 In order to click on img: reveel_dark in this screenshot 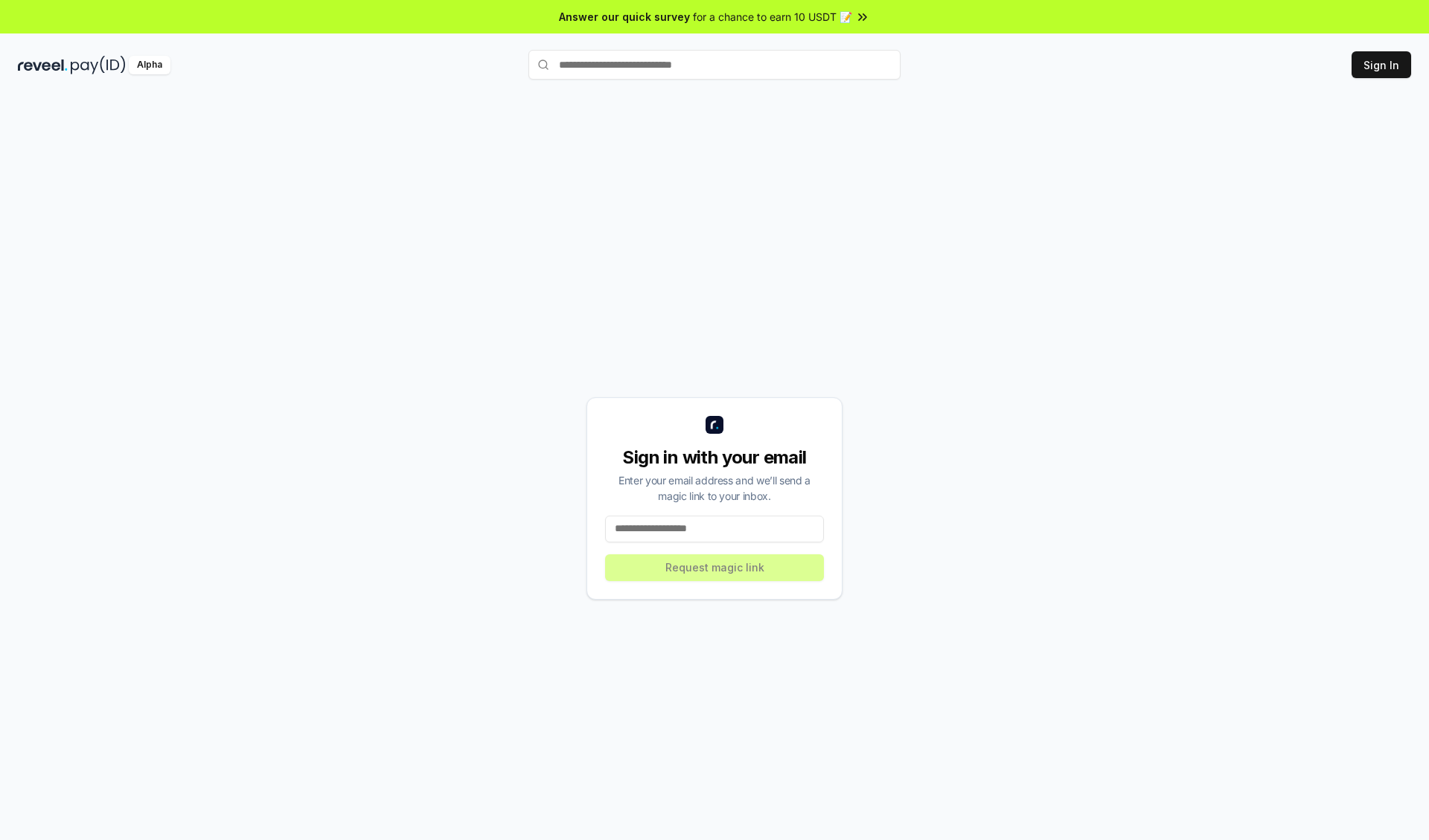, I will do `click(42, 65)`.